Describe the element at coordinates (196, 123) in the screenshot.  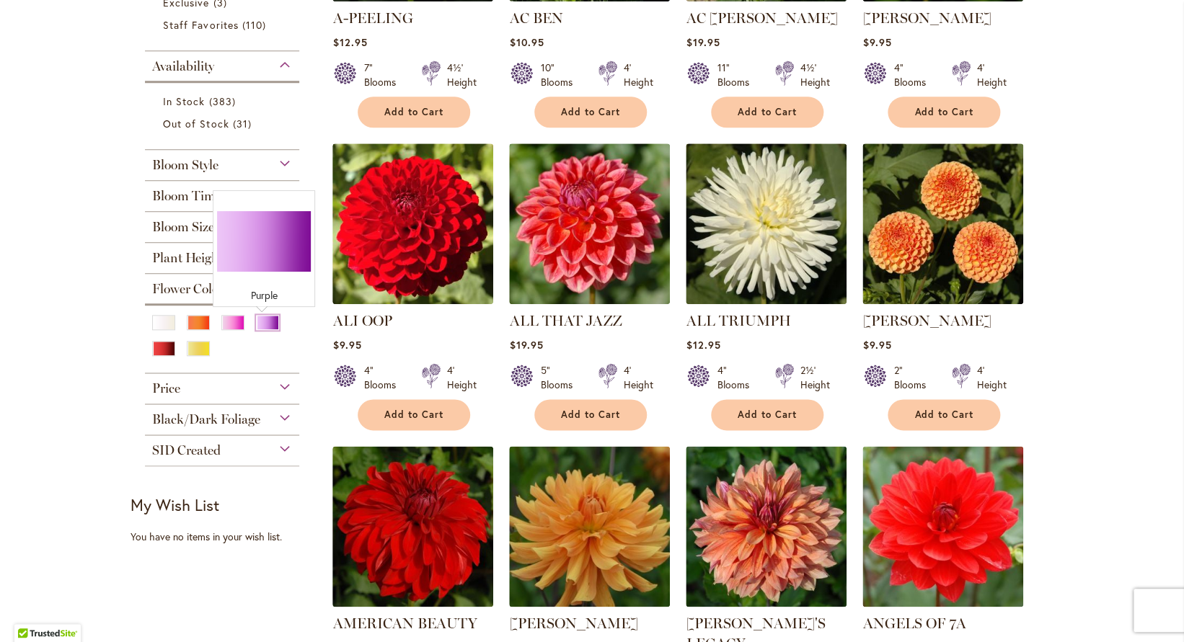
I see `span: Out of Stock` at that location.